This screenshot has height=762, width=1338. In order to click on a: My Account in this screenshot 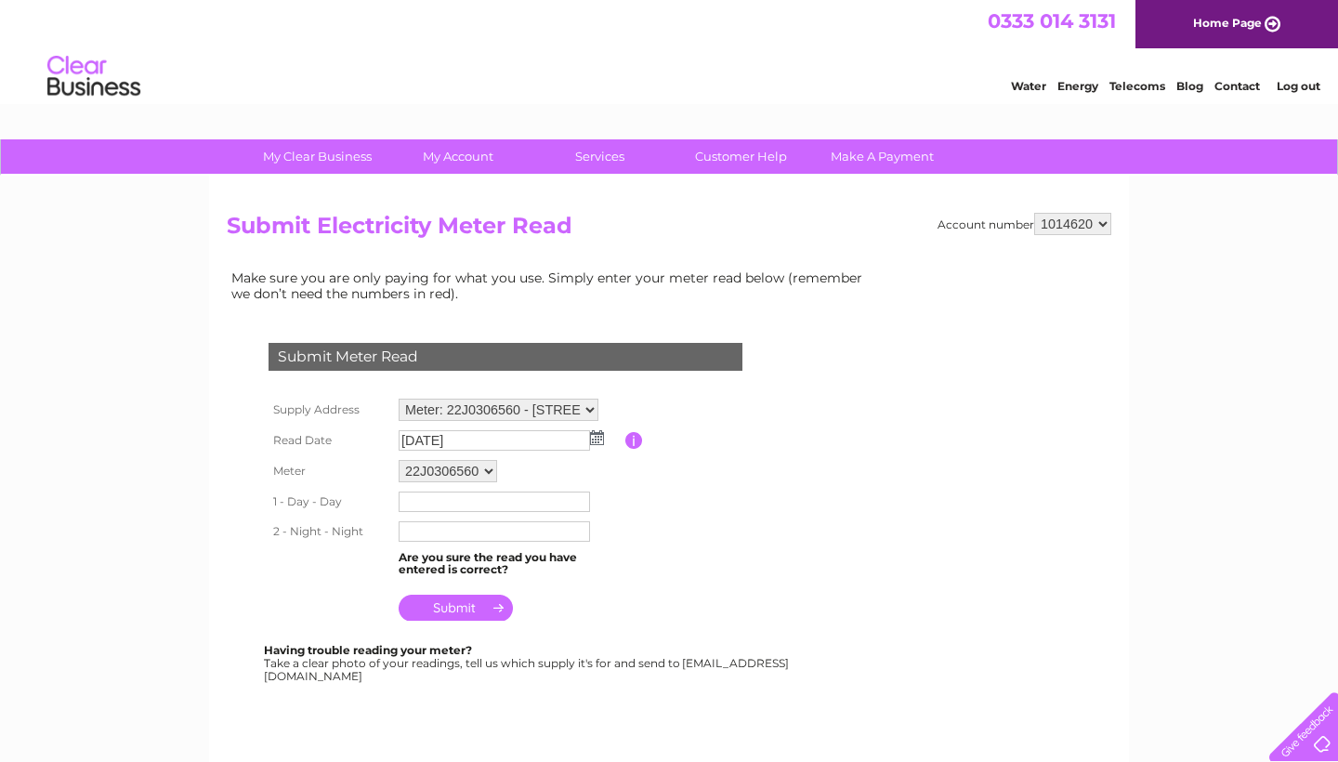, I will do `click(458, 156)`.